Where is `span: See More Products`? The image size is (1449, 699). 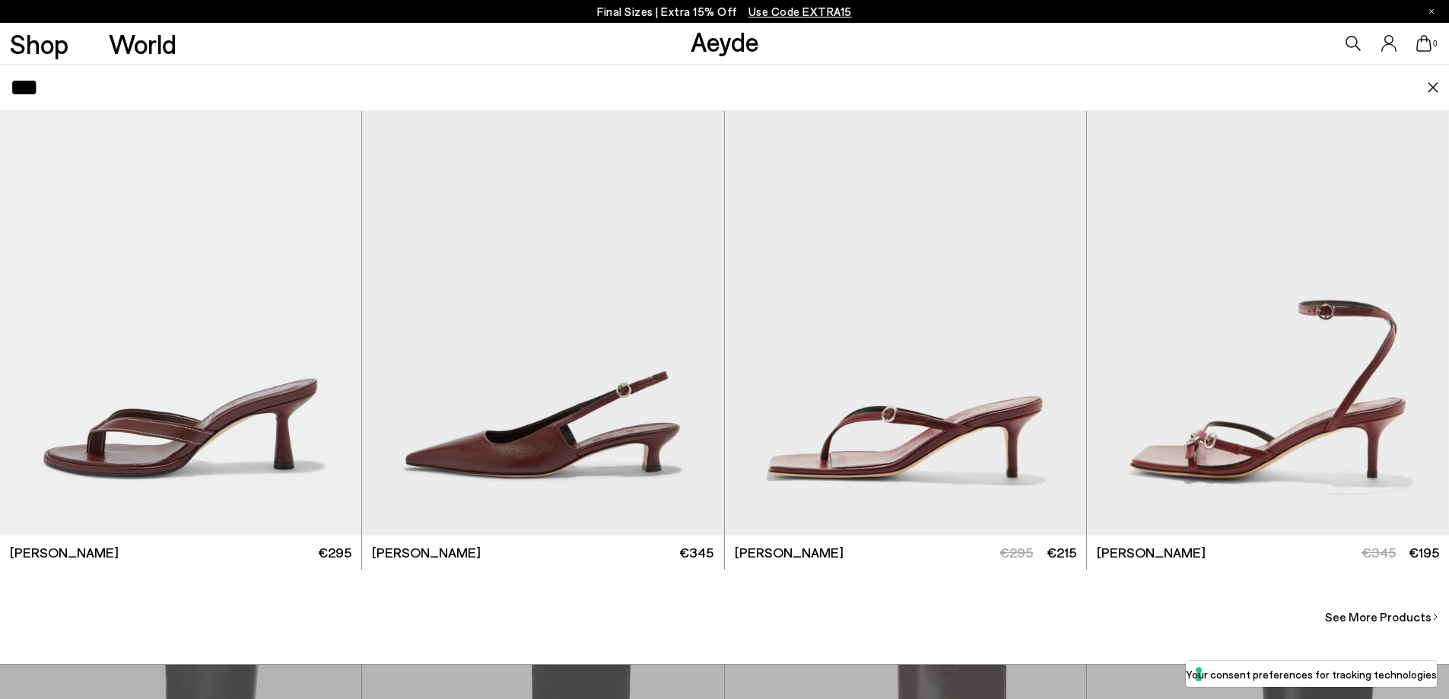 span: See More Products is located at coordinates (1378, 617).